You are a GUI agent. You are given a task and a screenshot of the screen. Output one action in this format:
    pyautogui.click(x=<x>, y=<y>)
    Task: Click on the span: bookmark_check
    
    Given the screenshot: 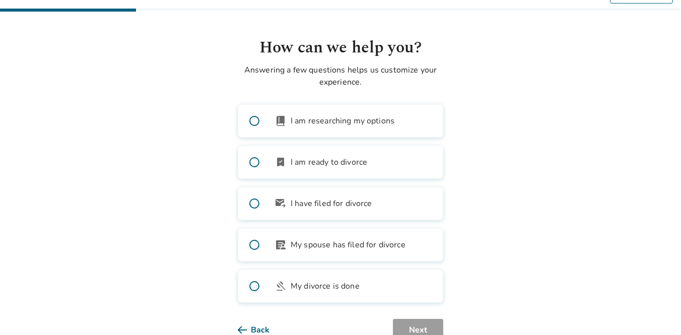 What is the action you would take?
    pyautogui.click(x=280, y=162)
    